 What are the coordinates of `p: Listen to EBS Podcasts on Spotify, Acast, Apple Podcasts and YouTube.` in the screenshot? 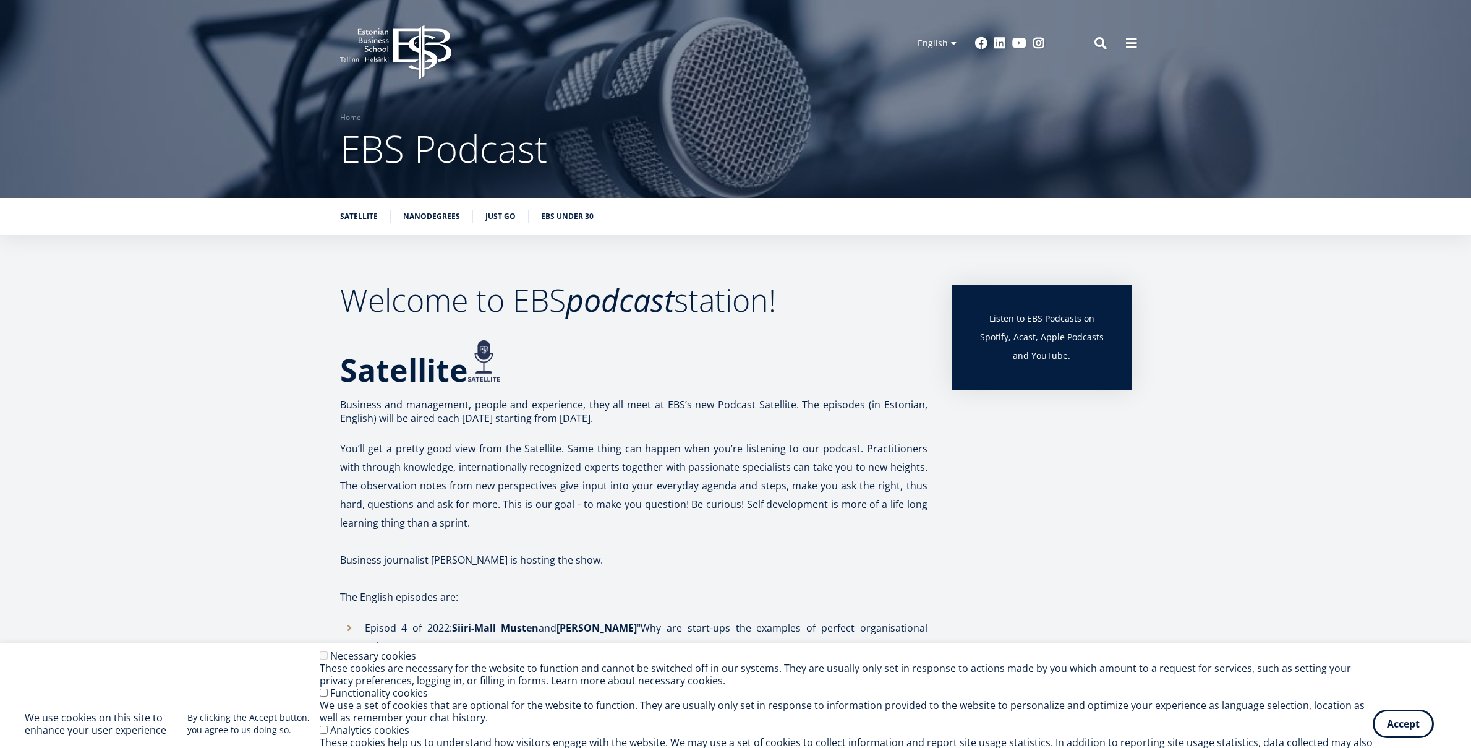 It's located at (1042, 337).